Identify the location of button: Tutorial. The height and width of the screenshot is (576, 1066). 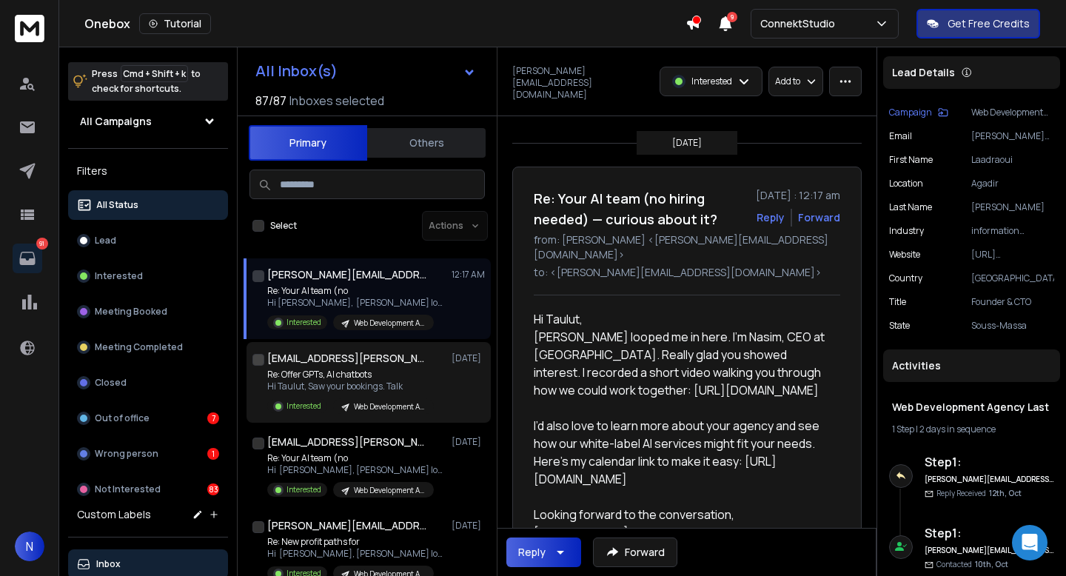
(175, 24).